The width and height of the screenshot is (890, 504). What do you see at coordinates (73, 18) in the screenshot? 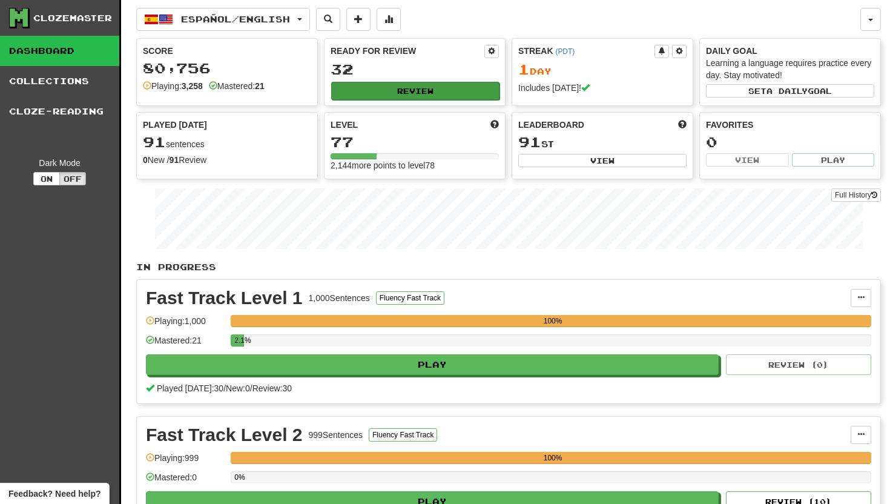
I see `div: Clozemaster` at bounding box center [73, 18].